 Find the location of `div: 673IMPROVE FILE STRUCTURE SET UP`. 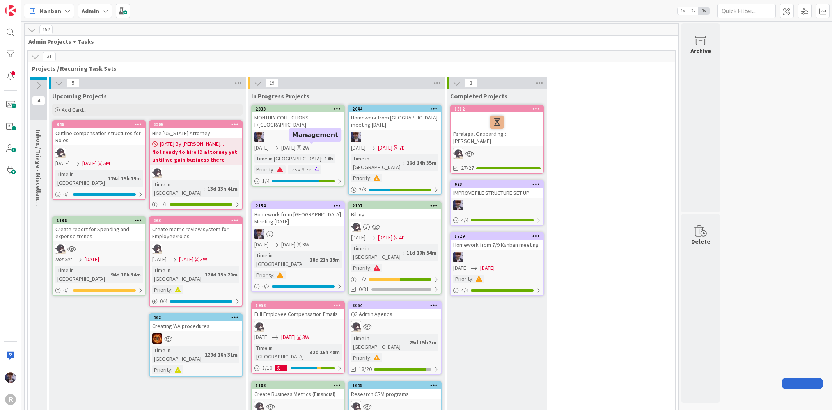

div: 673IMPROVE FILE STRUCTURE SET UP is located at coordinates (497, 189).